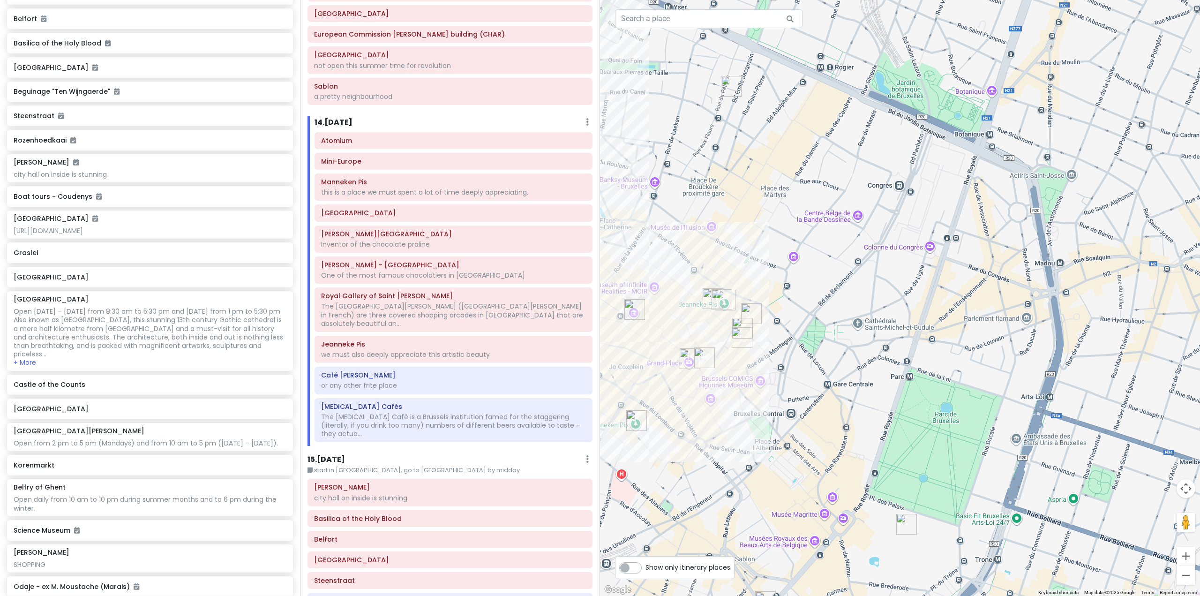 Image resolution: width=1200 pixels, height=596 pixels. Describe the element at coordinates (709, 19) in the screenshot. I see `input: Search a place` at that location.